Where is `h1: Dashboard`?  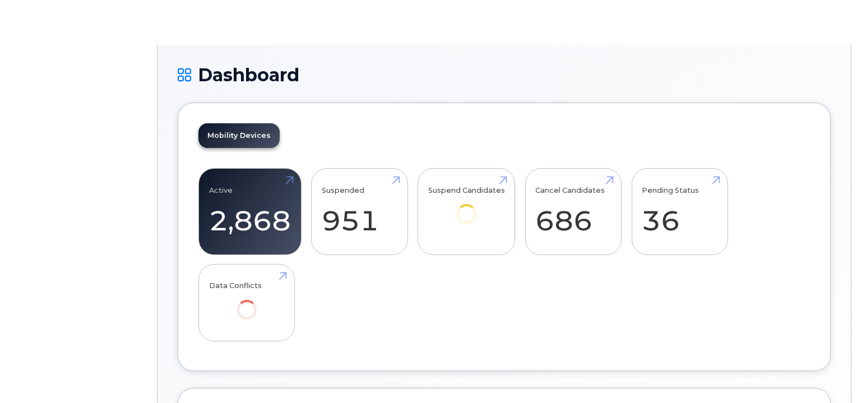 h1: Dashboard is located at coordinates (504, 75).